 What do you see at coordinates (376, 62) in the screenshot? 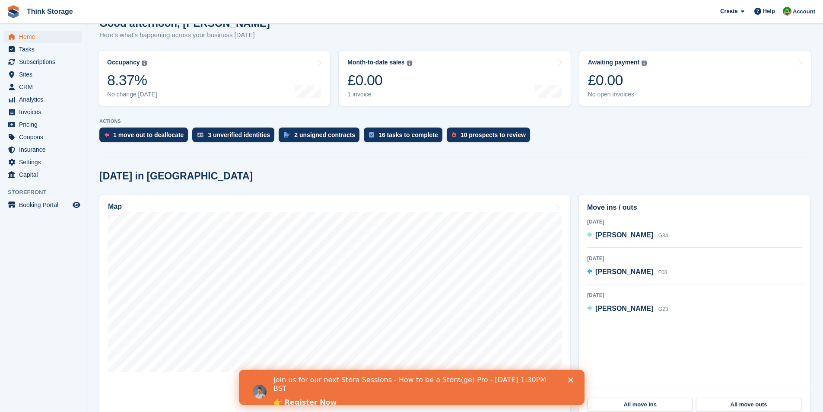
I see `div: Month-to-date sales` at bounding box center [376, 62].